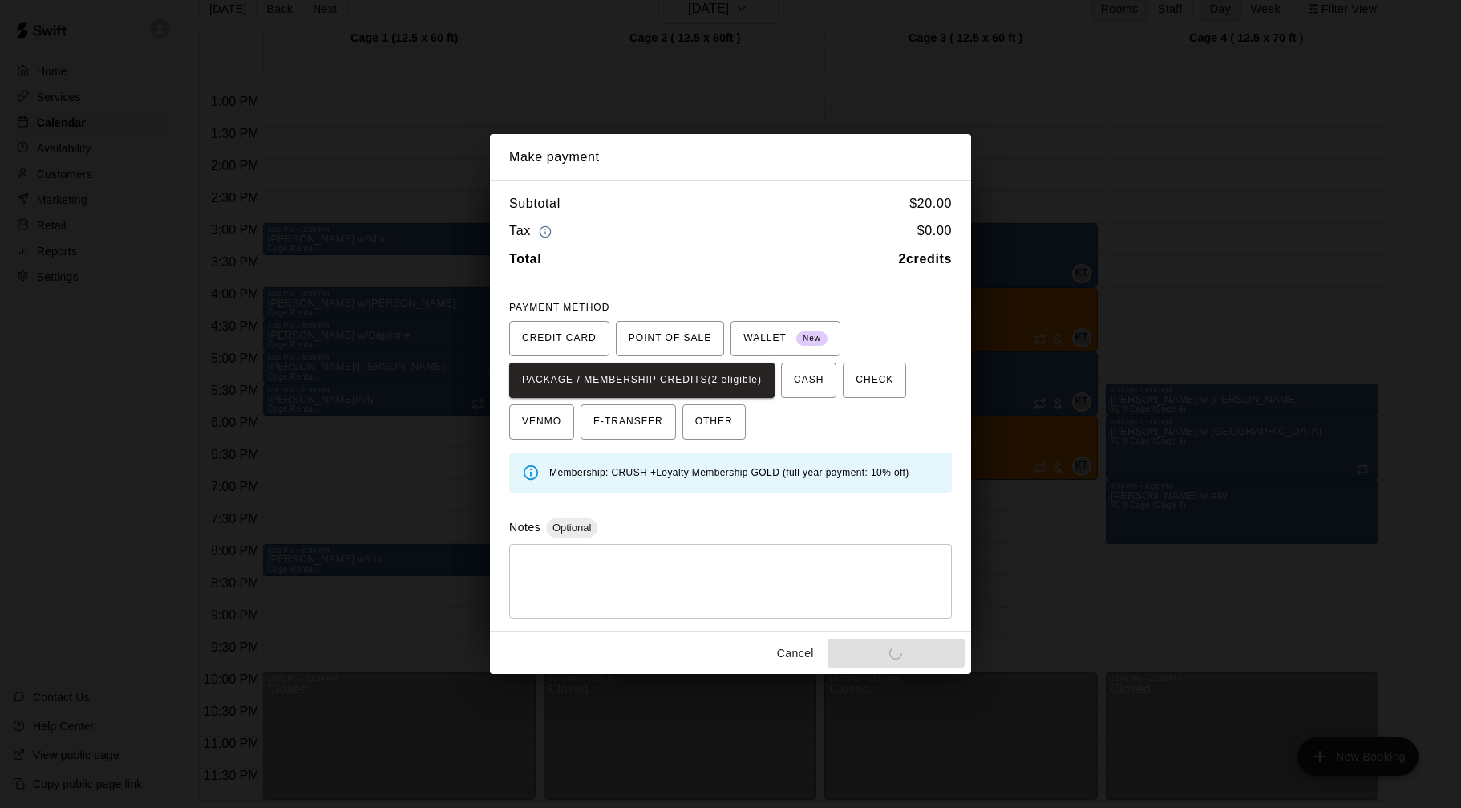 The width and height of the screenshot is (1461, 808). I want to click on span: POINT OF SALE, so click(670, 338).